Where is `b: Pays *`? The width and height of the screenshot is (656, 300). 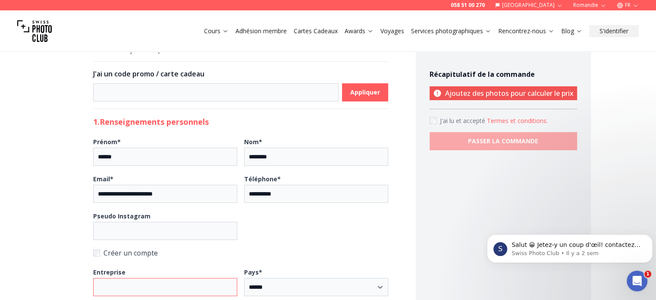
b: Pays * is located at coordinates (253, 272).